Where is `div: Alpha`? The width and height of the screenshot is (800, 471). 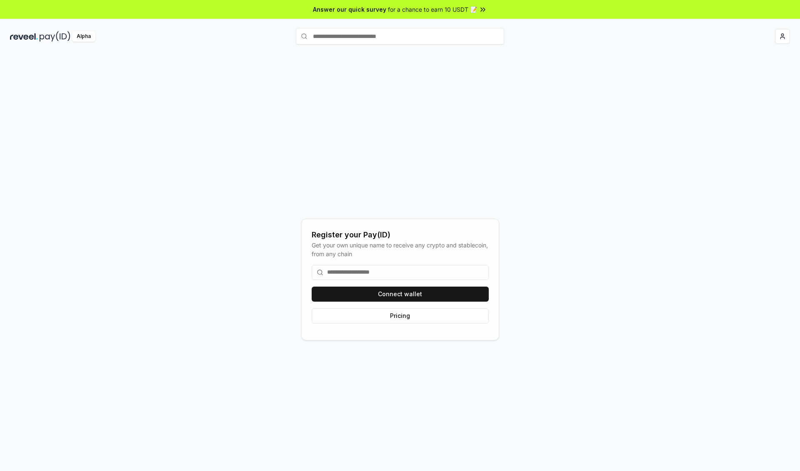 div: Alpha is located at coordinates (84, 36).